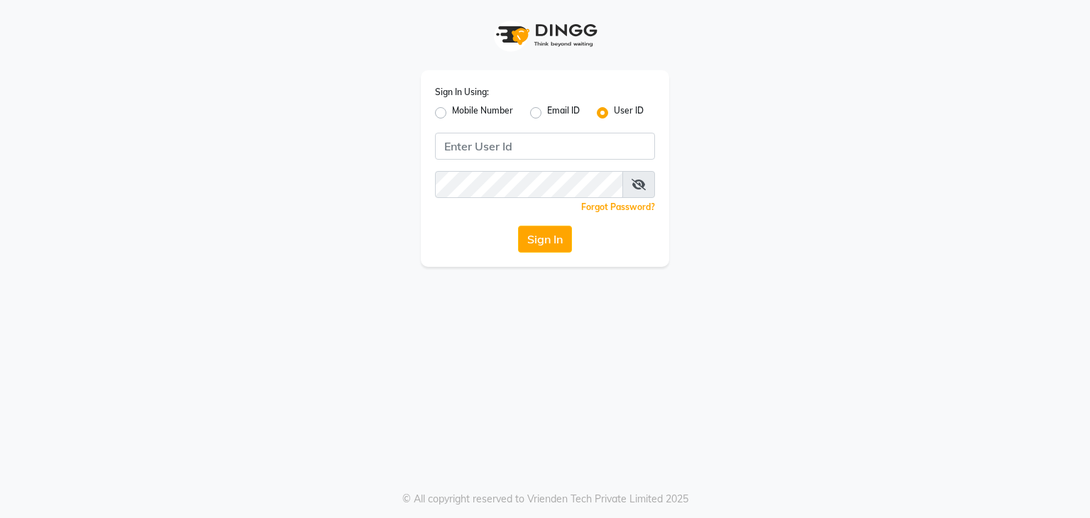  What do you see at coordinates (618, 206) in the screenshot?
I see `a: Forgot Password?` at bounding box center [618, 206].